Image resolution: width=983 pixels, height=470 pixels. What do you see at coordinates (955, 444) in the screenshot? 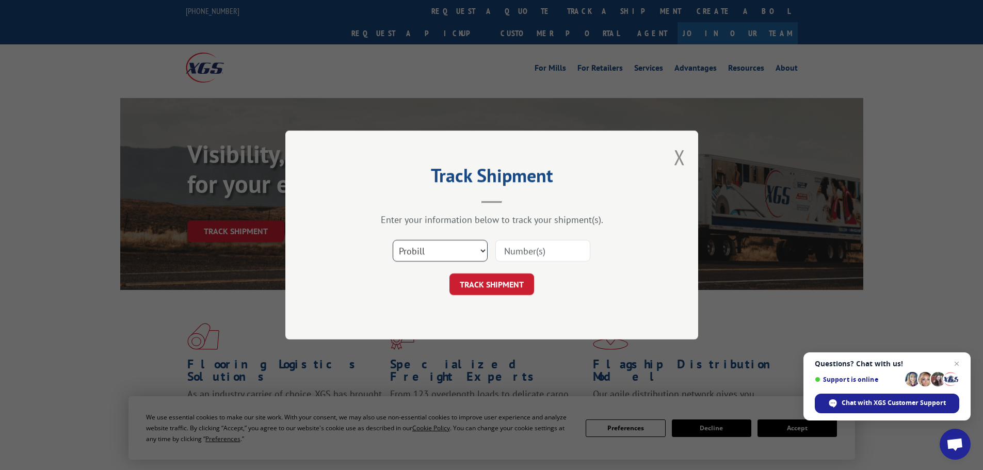
I see `div: Open chat` at bounding box center [955, 444].